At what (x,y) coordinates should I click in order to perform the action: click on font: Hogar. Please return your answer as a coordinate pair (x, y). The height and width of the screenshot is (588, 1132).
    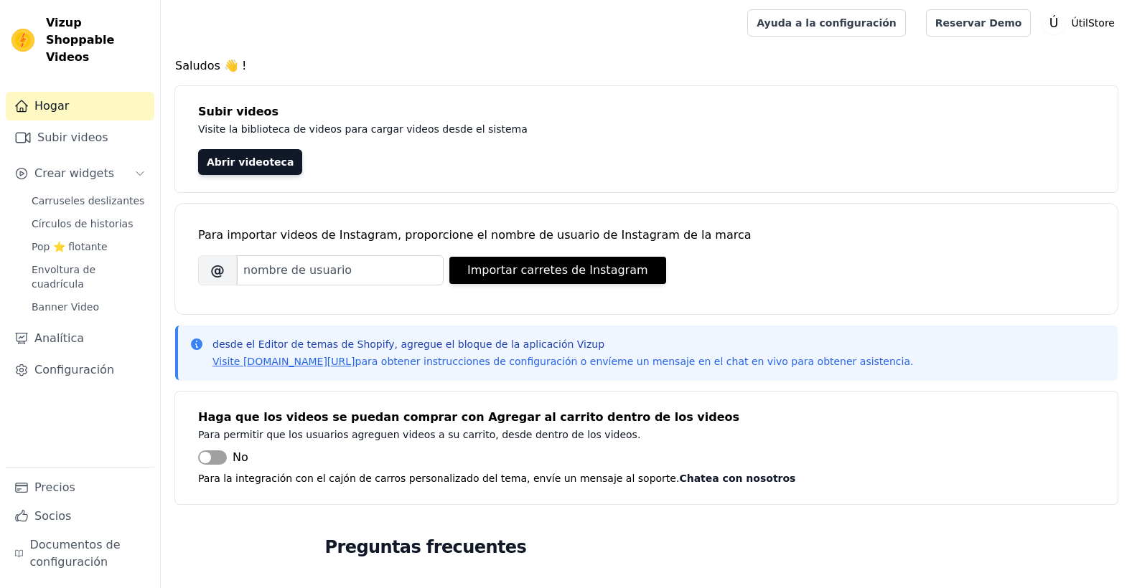
    Looking at the image, I should click on (52, 106).